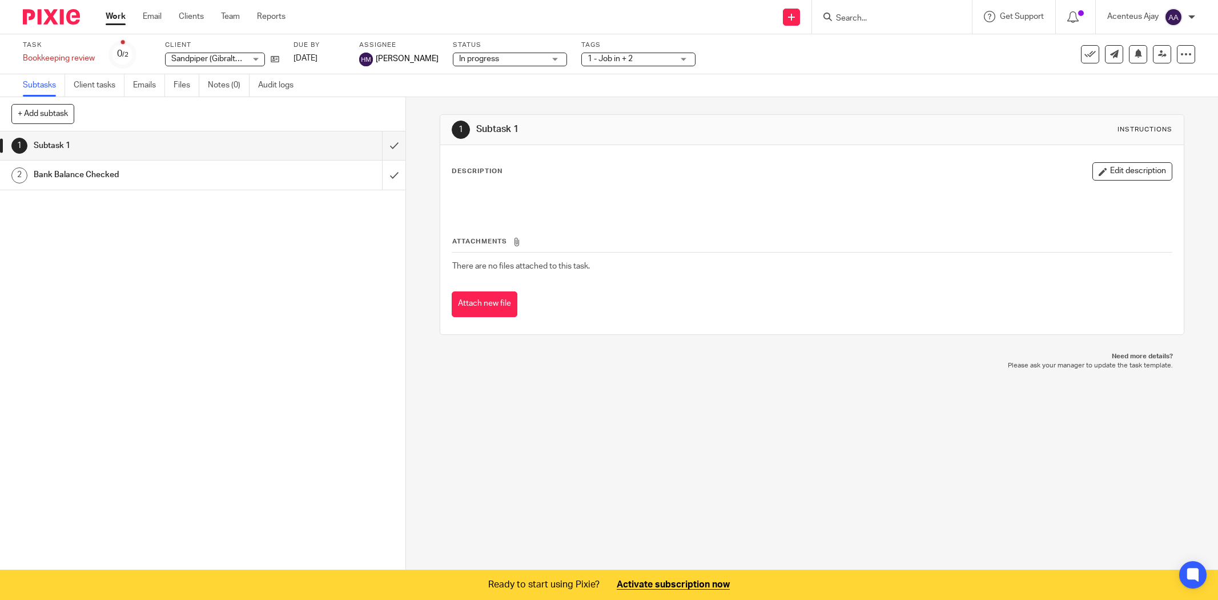 The height and width of the screenshot is (600, 1218). I want to click on p: Please ask your manager to update the task template., so click(812, 366).